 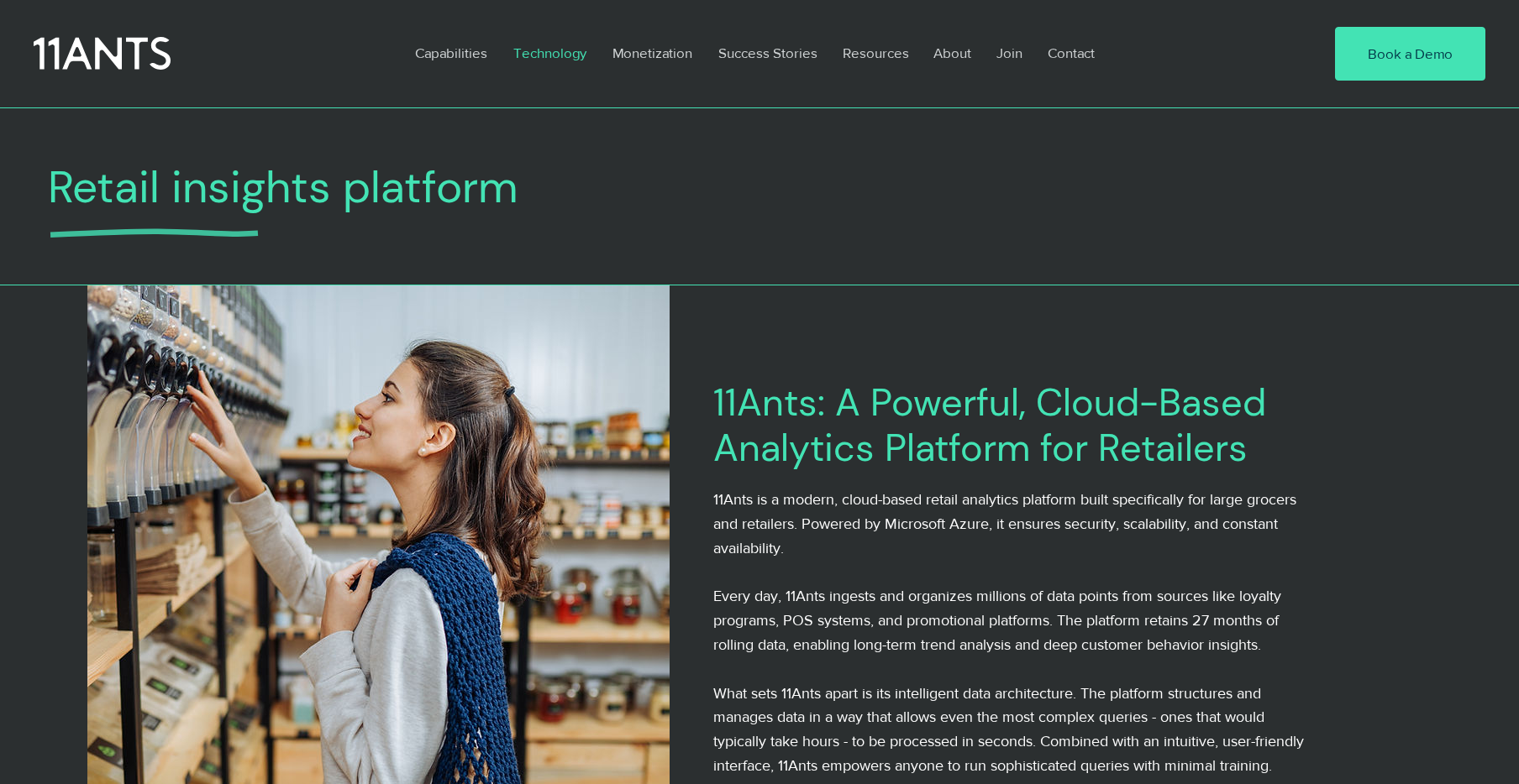 I want to click on span: Every day, 11Ants ingests and organizes millions of data points from sources like loyalty program..., so click(x=997, y=620).